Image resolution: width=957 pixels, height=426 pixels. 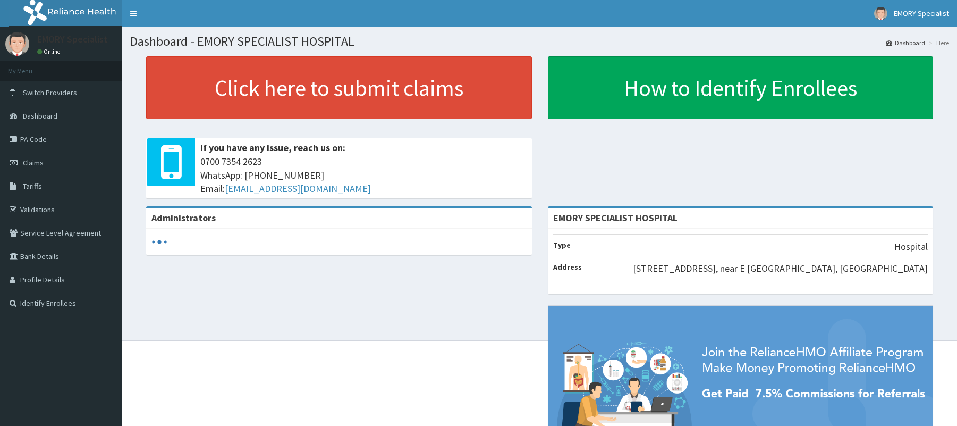 I want to click on svg: audio-loading, so click(x=159, y=242).